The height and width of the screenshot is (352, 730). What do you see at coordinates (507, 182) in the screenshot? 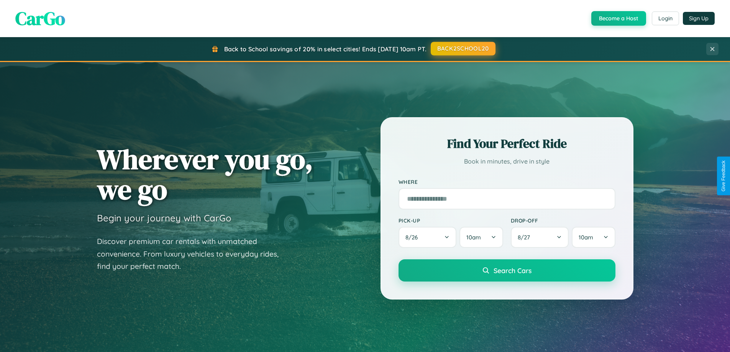
I see `label: Where` at bounding box center [507, 182].